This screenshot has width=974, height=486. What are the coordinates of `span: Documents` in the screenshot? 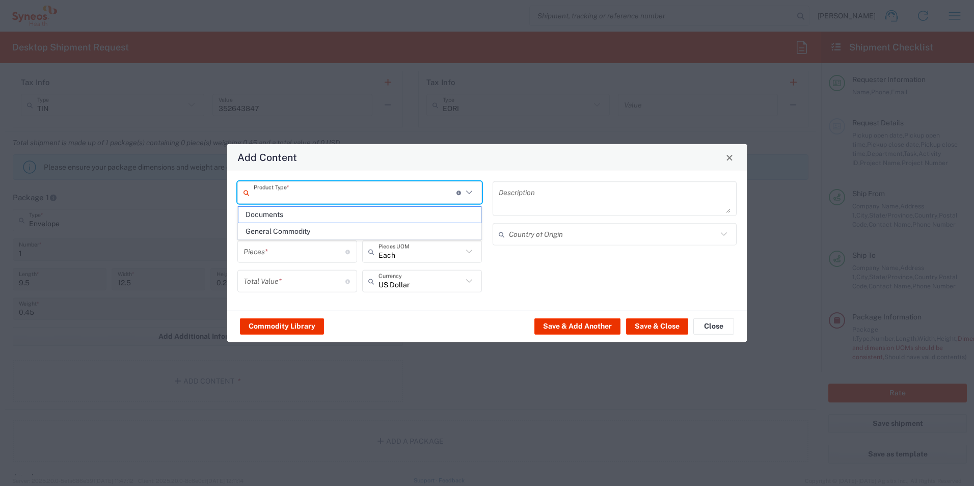 It's located at (360, 214).